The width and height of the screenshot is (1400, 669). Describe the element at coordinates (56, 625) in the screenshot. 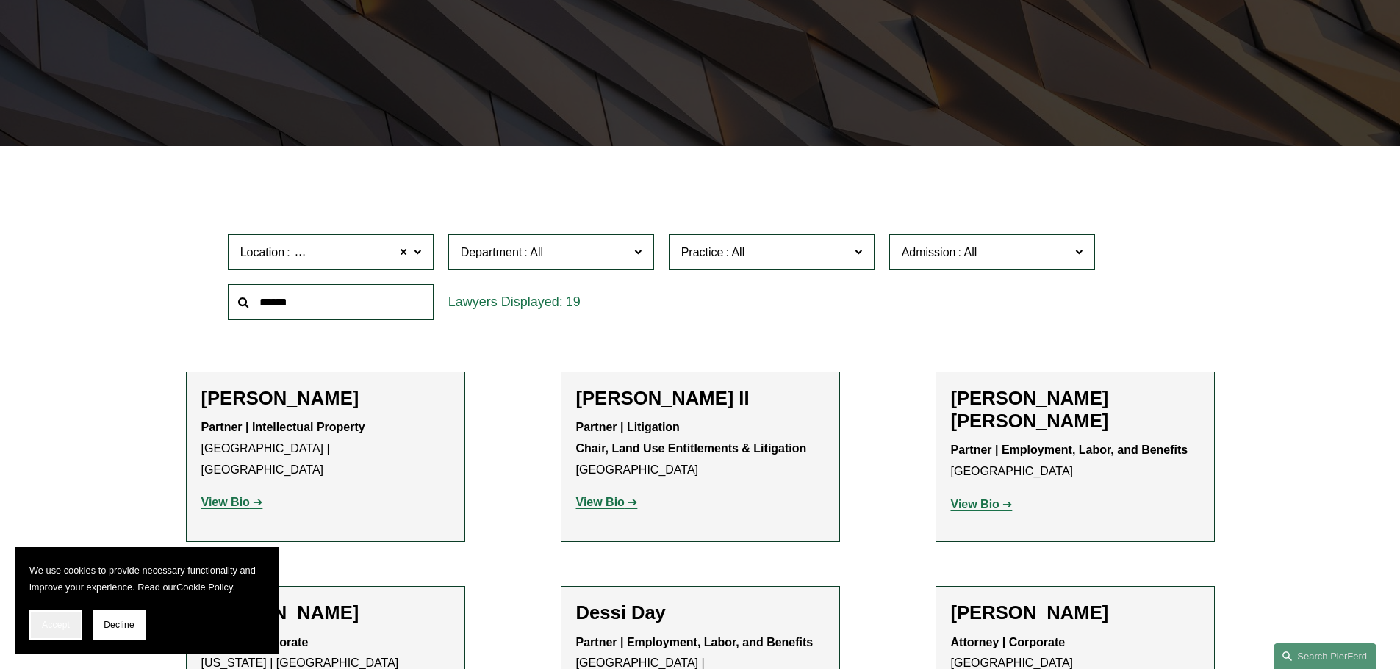

I see `span: Accept` at that location.